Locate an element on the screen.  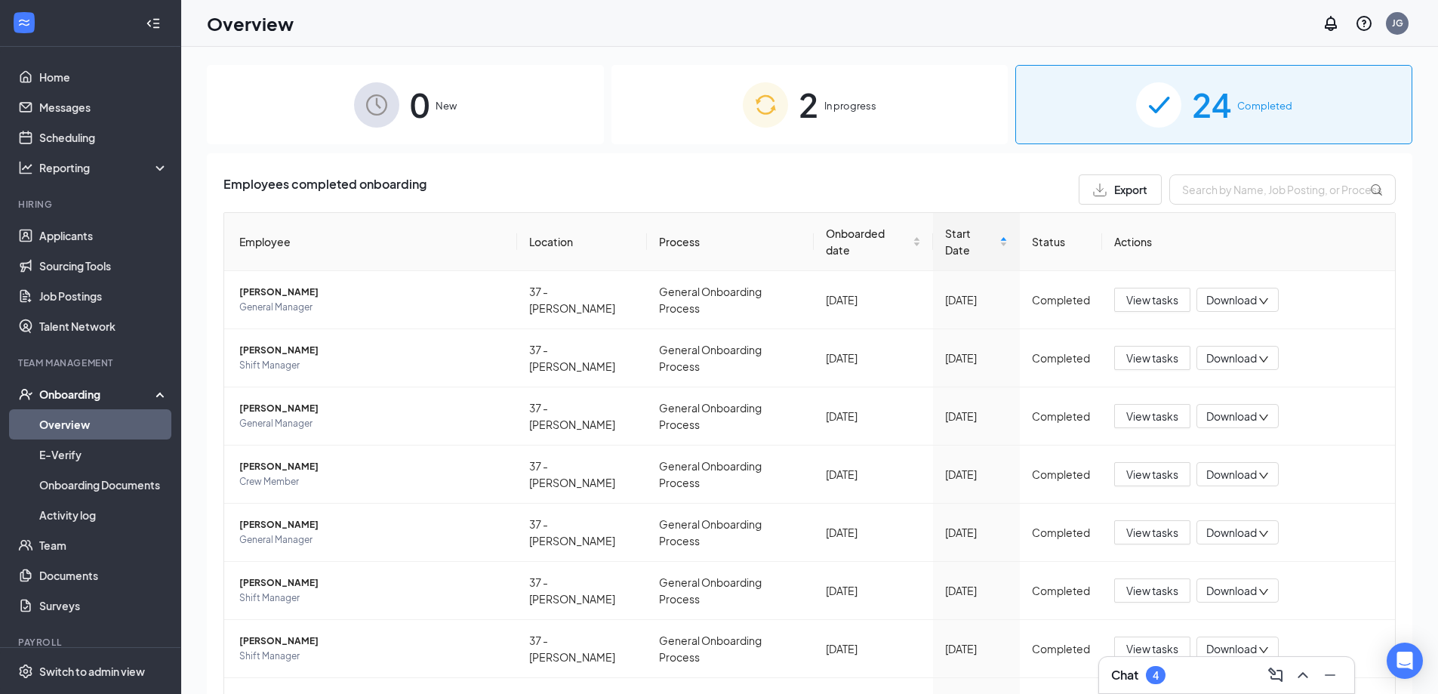
svg: UserCheck is located at coordinates (26, 394).